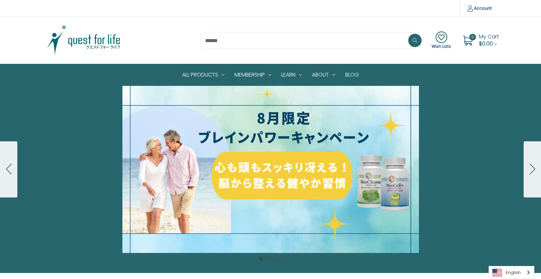 The image size is (541, 279). What do you see at coordinates (489, 40) in the screenshot?
I see `a: Cart with 0 items` at bounding box center [489, 40].